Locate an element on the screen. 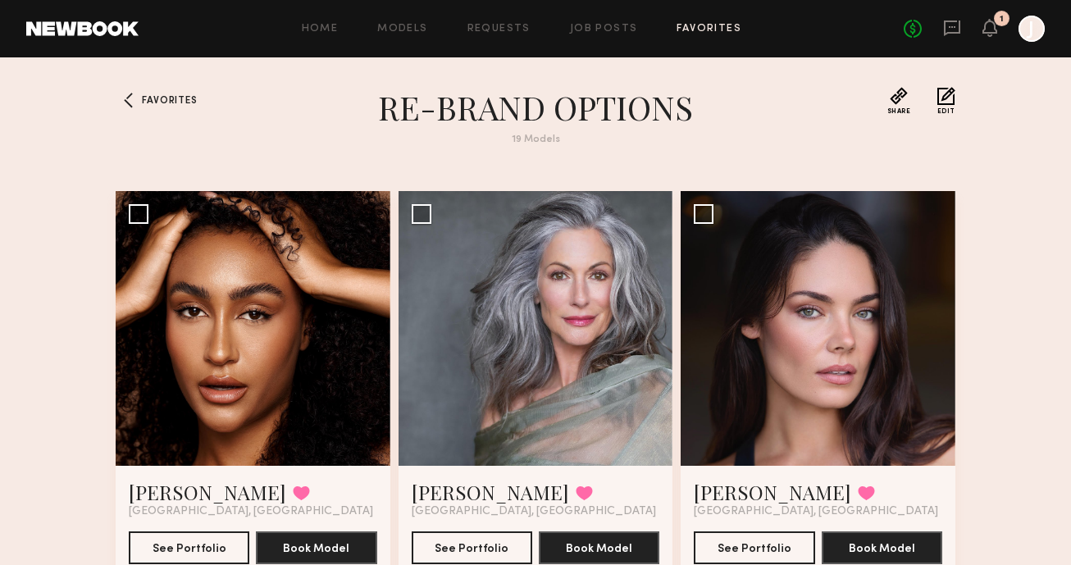  button: Edit is located at coordinates (946, 101).